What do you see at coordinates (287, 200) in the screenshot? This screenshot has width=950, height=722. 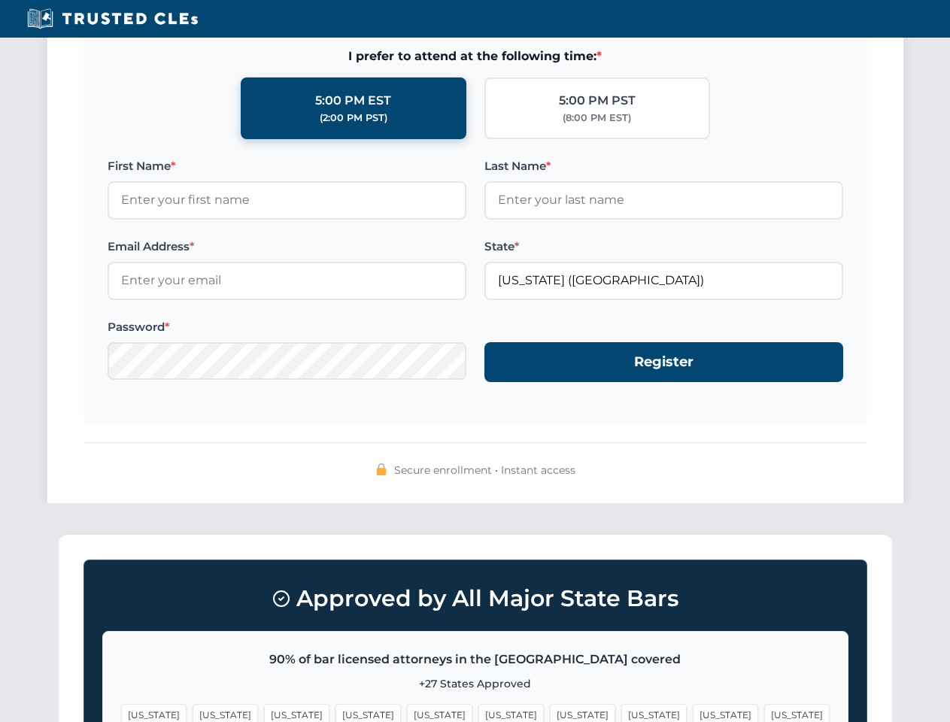 I see `input: Enter your first name` at bounding box center [287, 200].